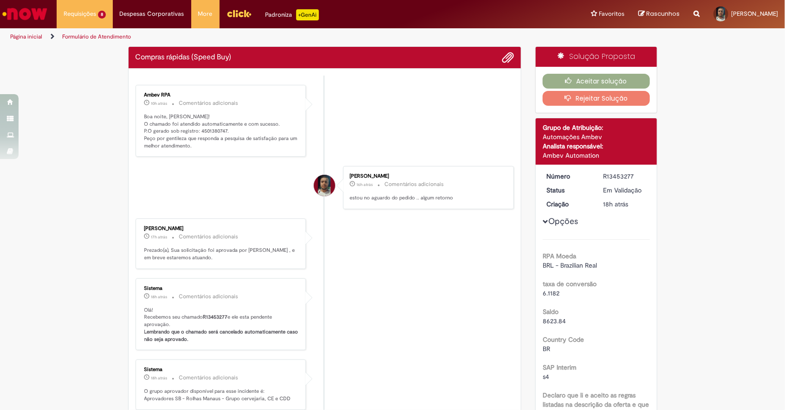 The image size is (785, 410). What do you see at coordinates (222, 336) in the screenshot?
I see `b: Lembrando que o chamado será cancelado automaticamente caso não seja aprovado.` at bounding box center [222, 336].